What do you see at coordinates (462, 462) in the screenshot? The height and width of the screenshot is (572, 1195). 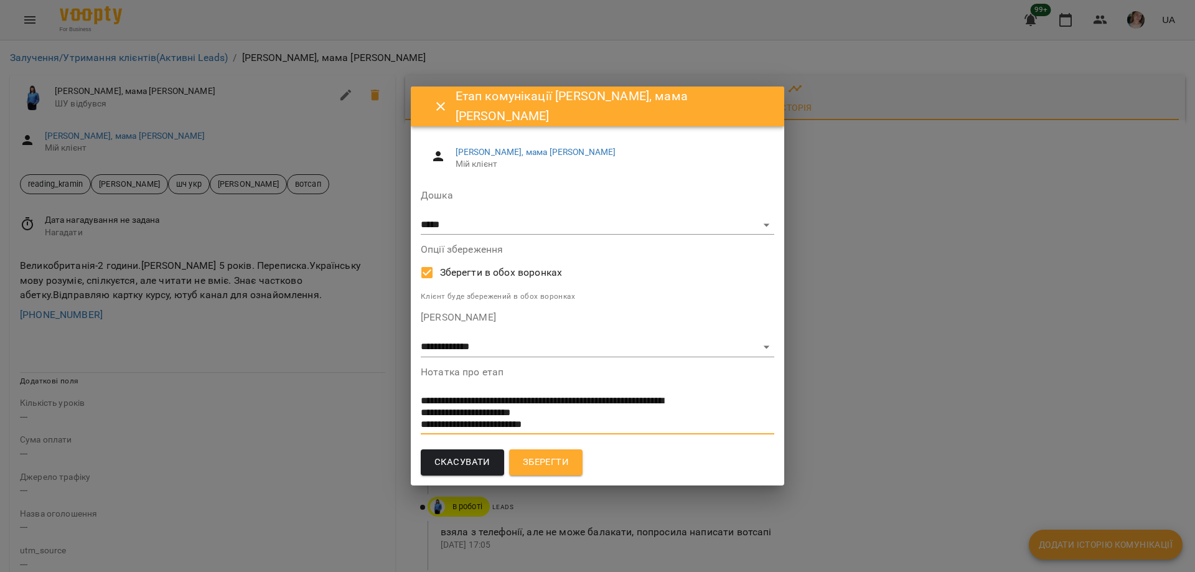 I see `span: Скасувати` at bounding box center [462, 462].